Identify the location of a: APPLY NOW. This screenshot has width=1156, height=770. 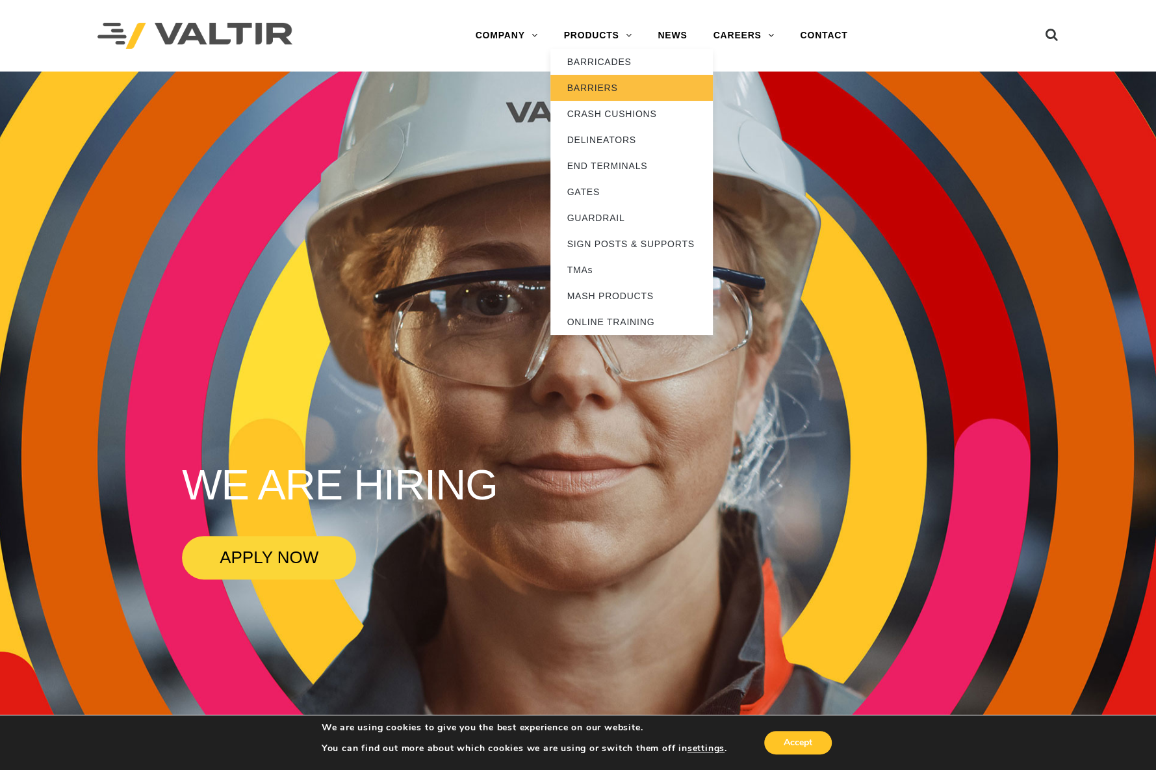
(269, 557).